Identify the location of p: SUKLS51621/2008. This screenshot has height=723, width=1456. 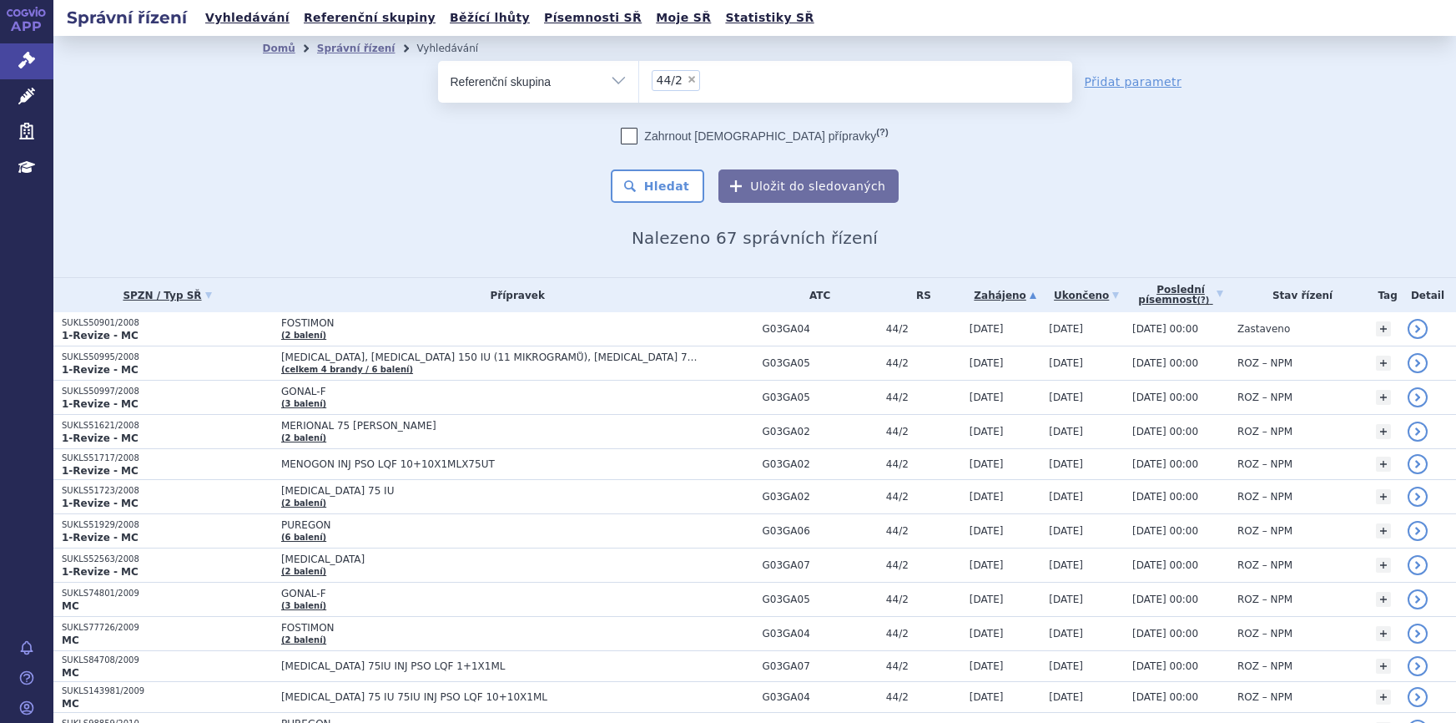
(167, 426).